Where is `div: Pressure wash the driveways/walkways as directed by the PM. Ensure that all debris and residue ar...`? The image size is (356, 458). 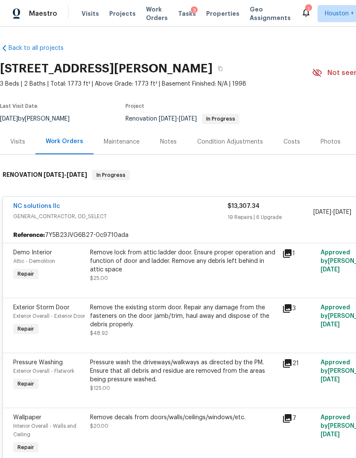 div: Pressure wash the driveways/walkways as directed by the PM. Ensure that all debris and residue ar... is located at coordinates (183, 371).